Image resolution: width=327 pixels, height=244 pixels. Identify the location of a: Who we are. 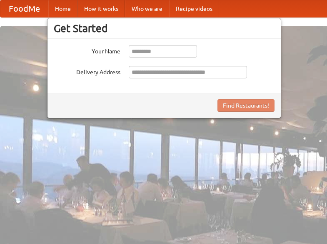
(147, 9).